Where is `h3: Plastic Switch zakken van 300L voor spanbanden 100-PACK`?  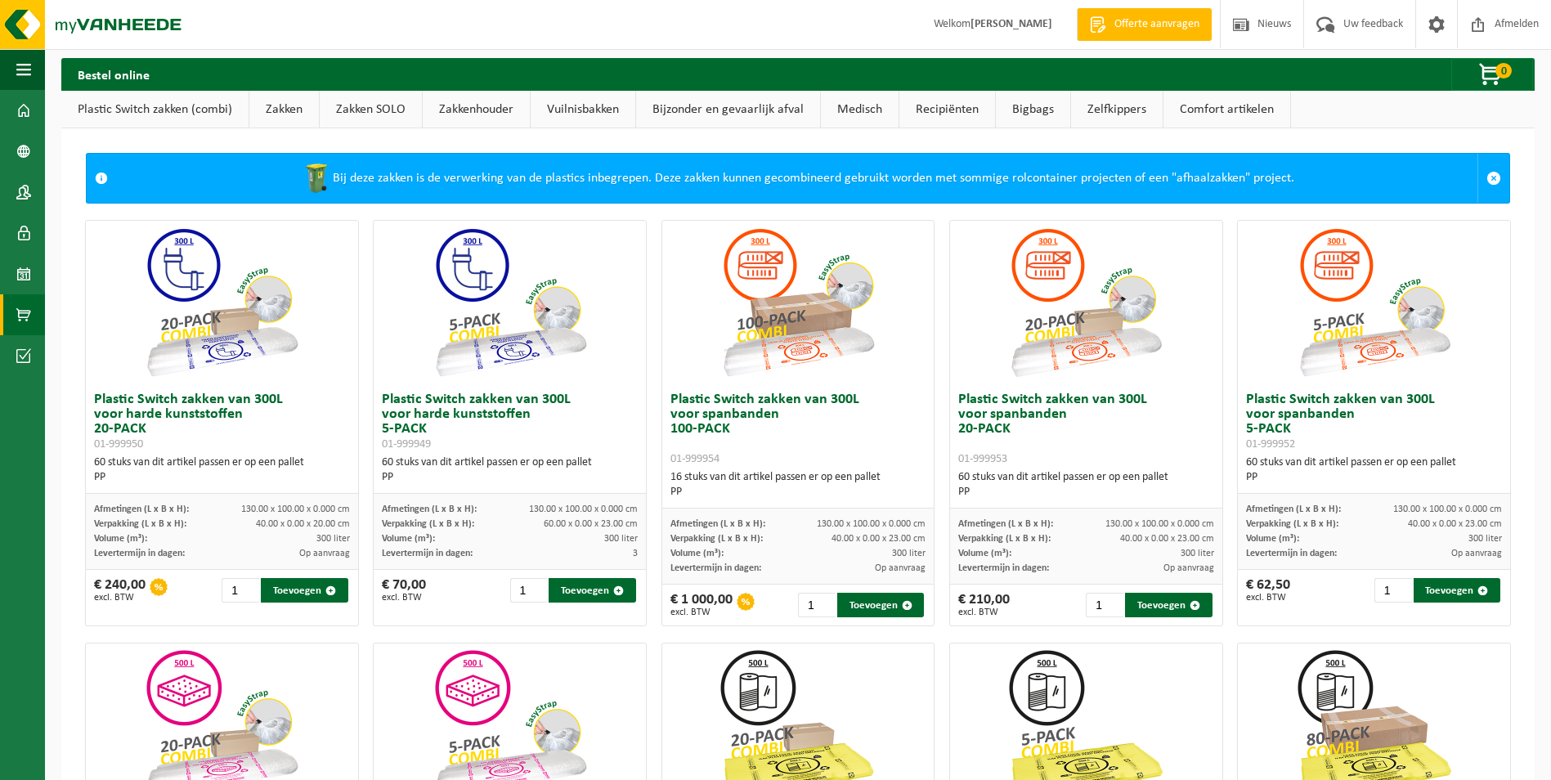 h3: Plastic Switch zakken van 300L voor spanbanden 100-PACK is located at coordinates (798, 429).